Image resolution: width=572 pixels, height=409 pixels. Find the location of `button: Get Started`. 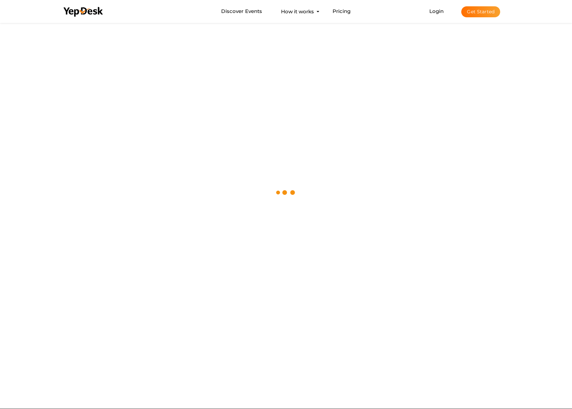

button: Get Started is located at coordinates (481, 12).